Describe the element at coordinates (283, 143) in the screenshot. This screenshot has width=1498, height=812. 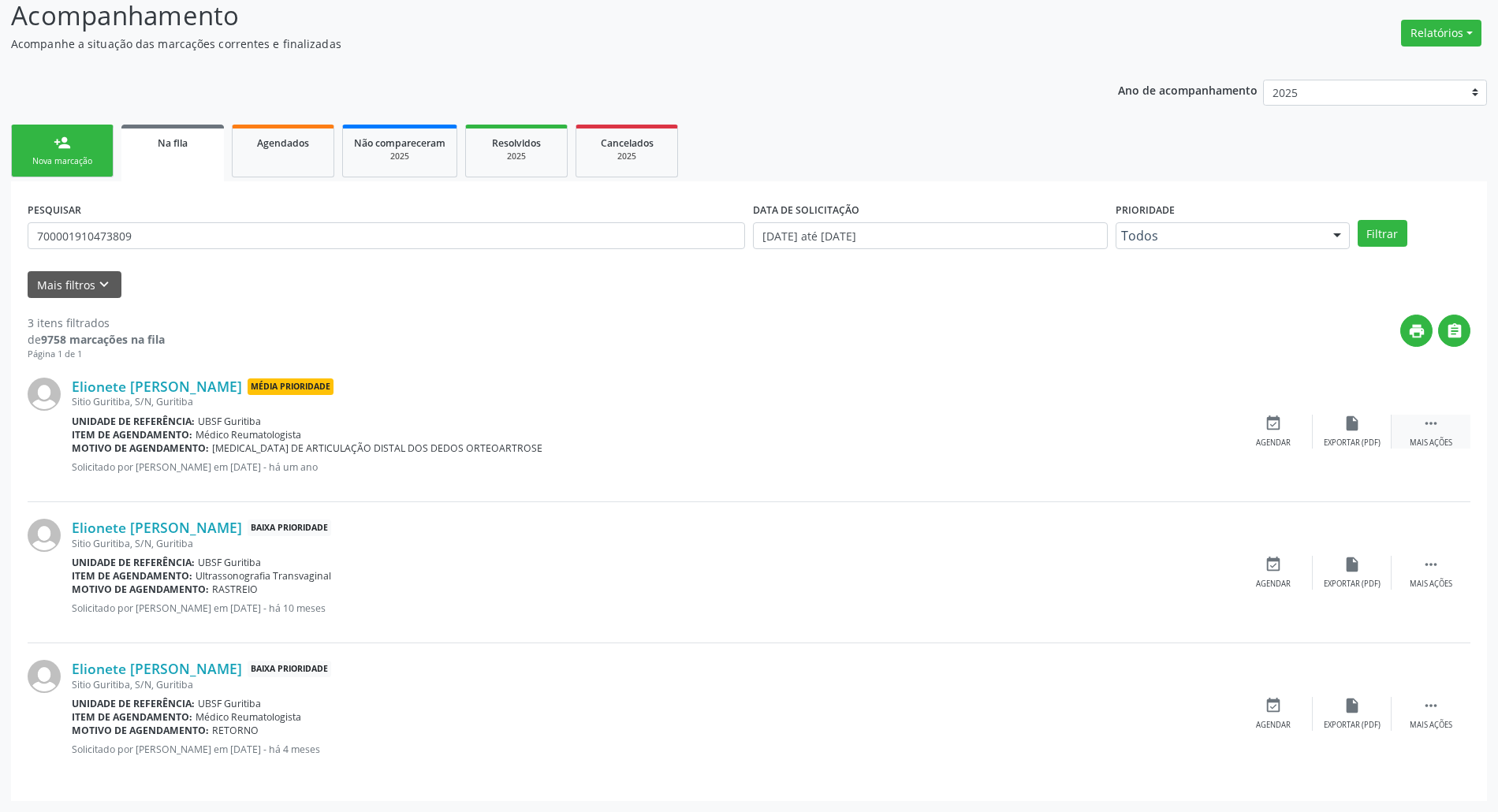
I see `span: Agendados` at that location.